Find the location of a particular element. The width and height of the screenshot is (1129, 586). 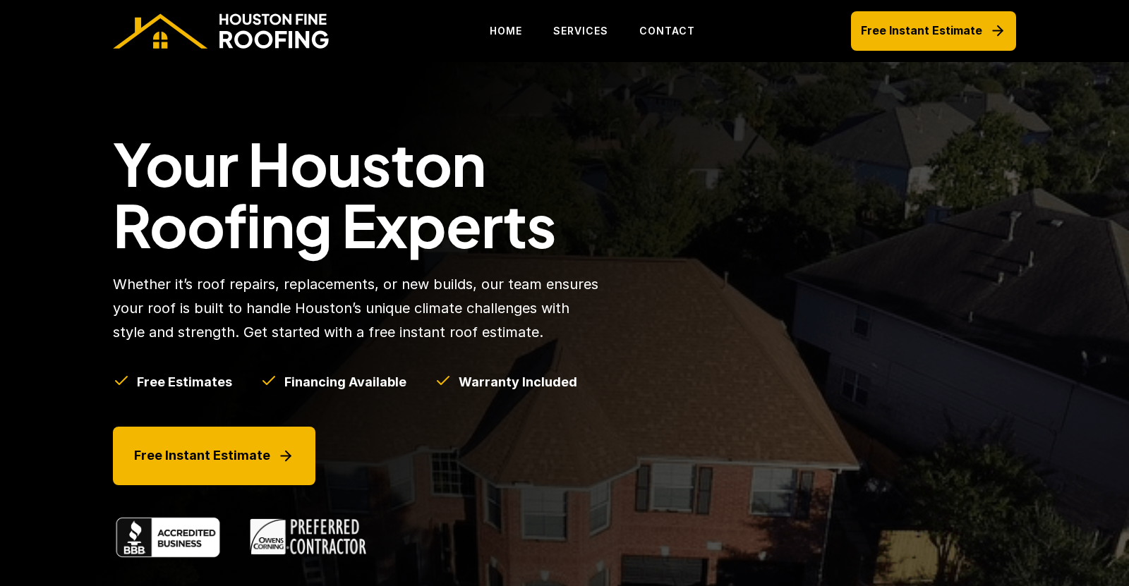

p: SERVICES is located at coordinates (581, 31).